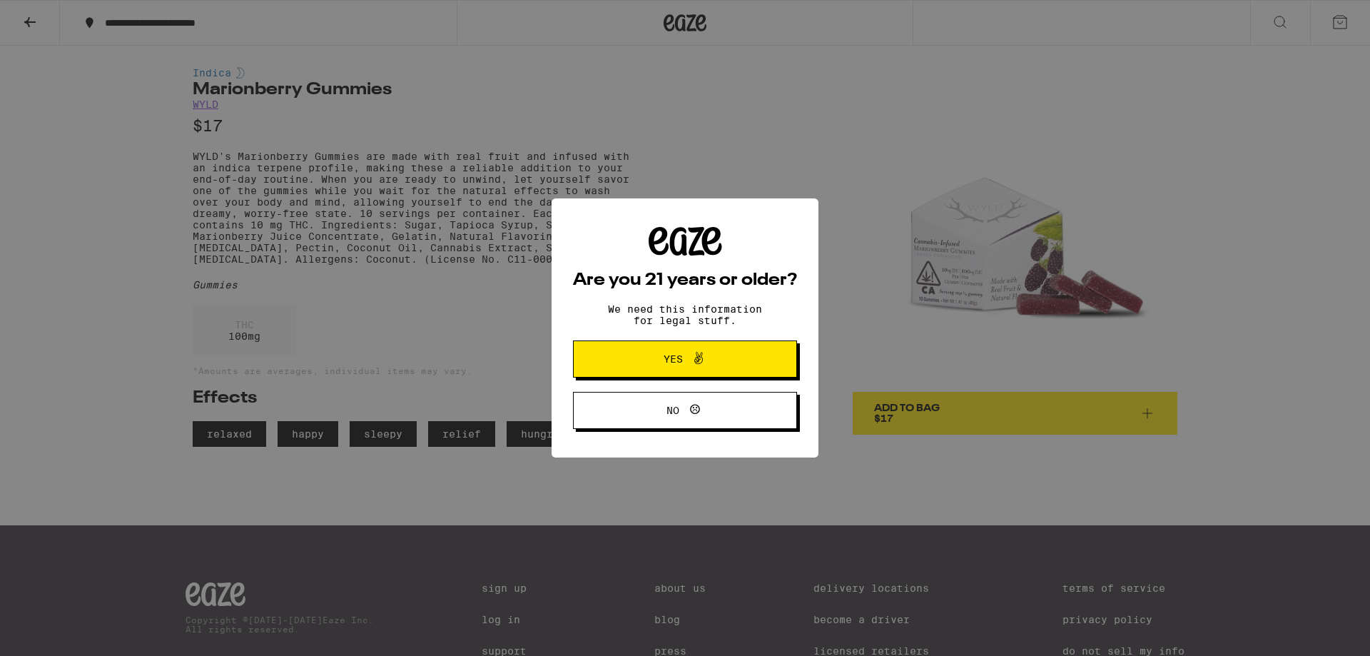  What do you see at coordinates (673, 359) in the screenshot?
I see `span: Yes` at bounding box center [673, 359].